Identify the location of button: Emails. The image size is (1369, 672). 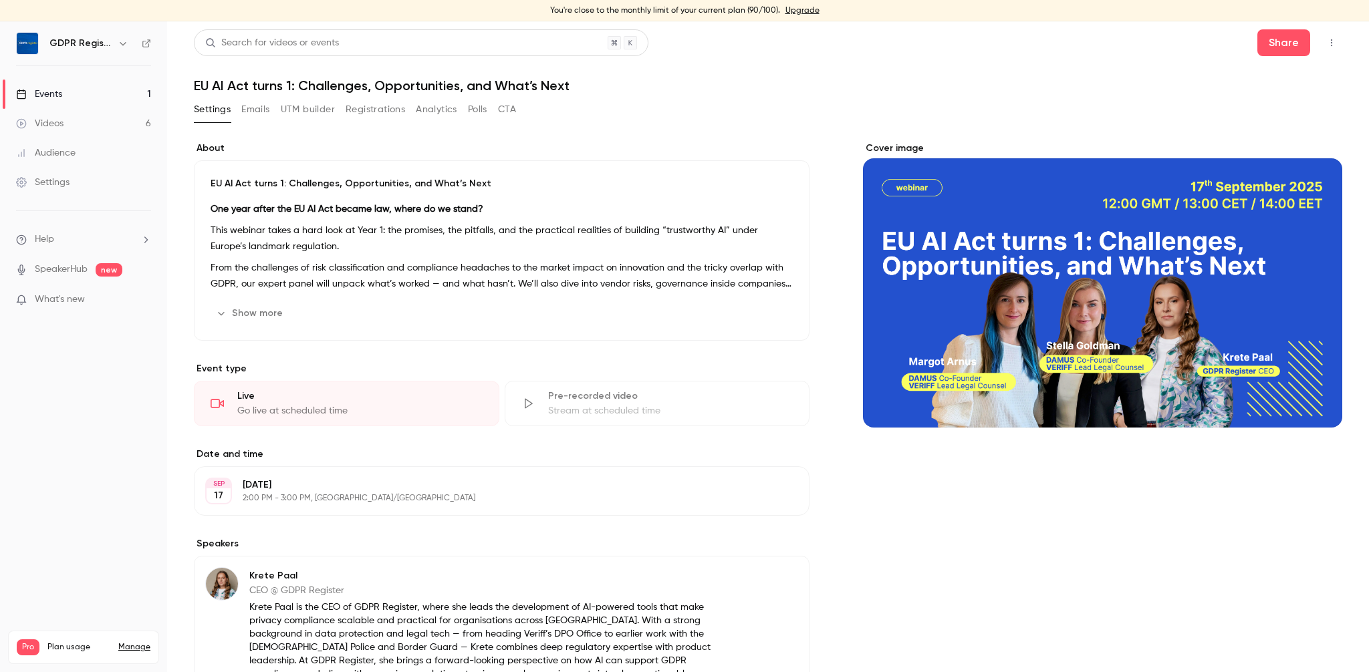
(255, 110).